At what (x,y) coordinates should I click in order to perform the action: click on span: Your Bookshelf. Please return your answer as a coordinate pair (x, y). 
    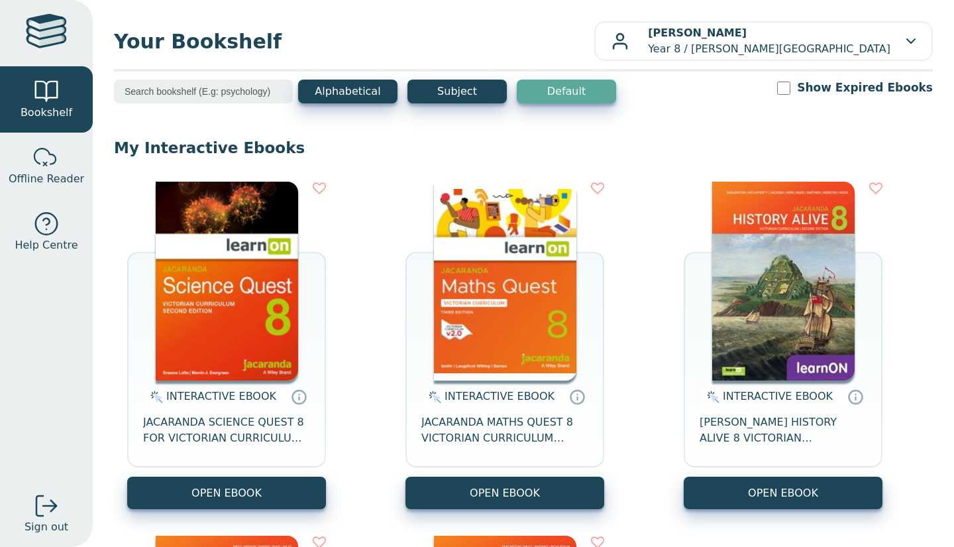
    Looking at the image, I should click on (354, 41).